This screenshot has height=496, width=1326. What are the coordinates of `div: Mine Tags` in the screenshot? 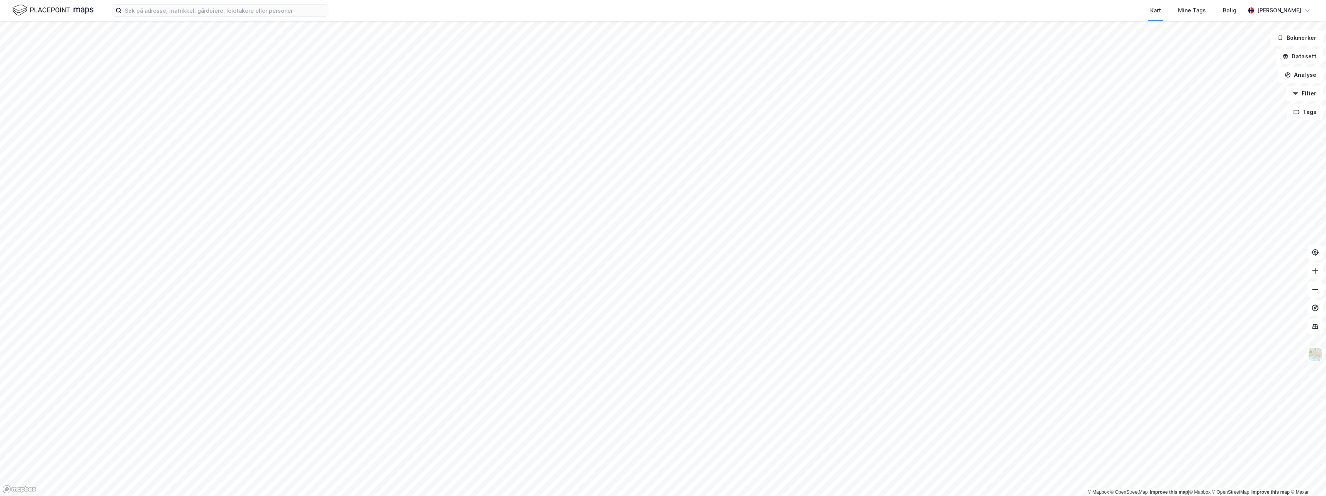 It's located at (1192, 10).